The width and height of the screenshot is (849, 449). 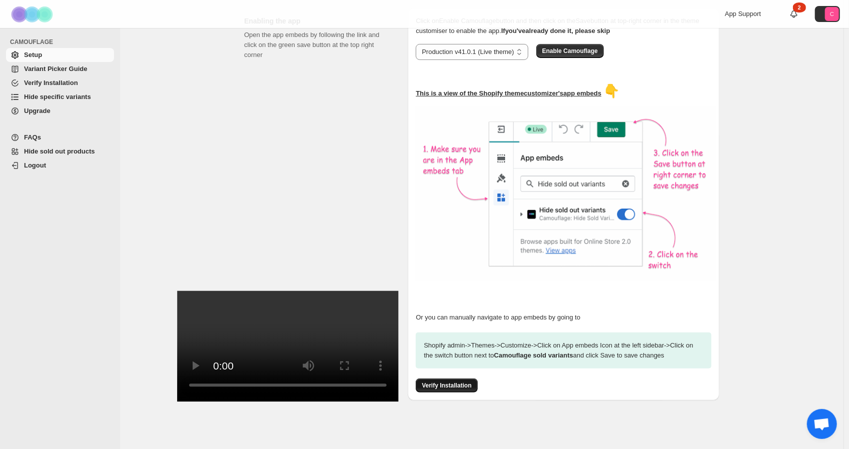 I want to click on a: 2, so click(x=794, y=14).